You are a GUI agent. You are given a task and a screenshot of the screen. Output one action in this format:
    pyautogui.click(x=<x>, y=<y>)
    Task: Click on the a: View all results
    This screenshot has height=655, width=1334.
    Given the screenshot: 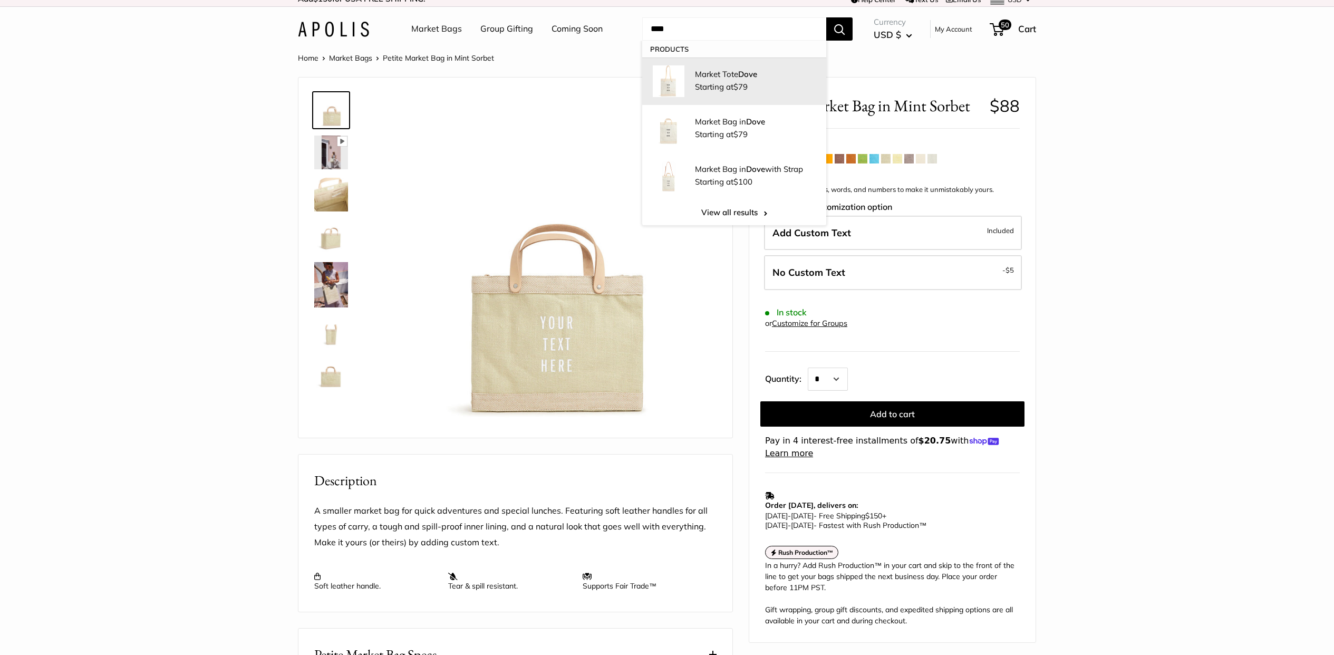 What is the action you would take?
    pyautogui.click(x=734, y=212)
    